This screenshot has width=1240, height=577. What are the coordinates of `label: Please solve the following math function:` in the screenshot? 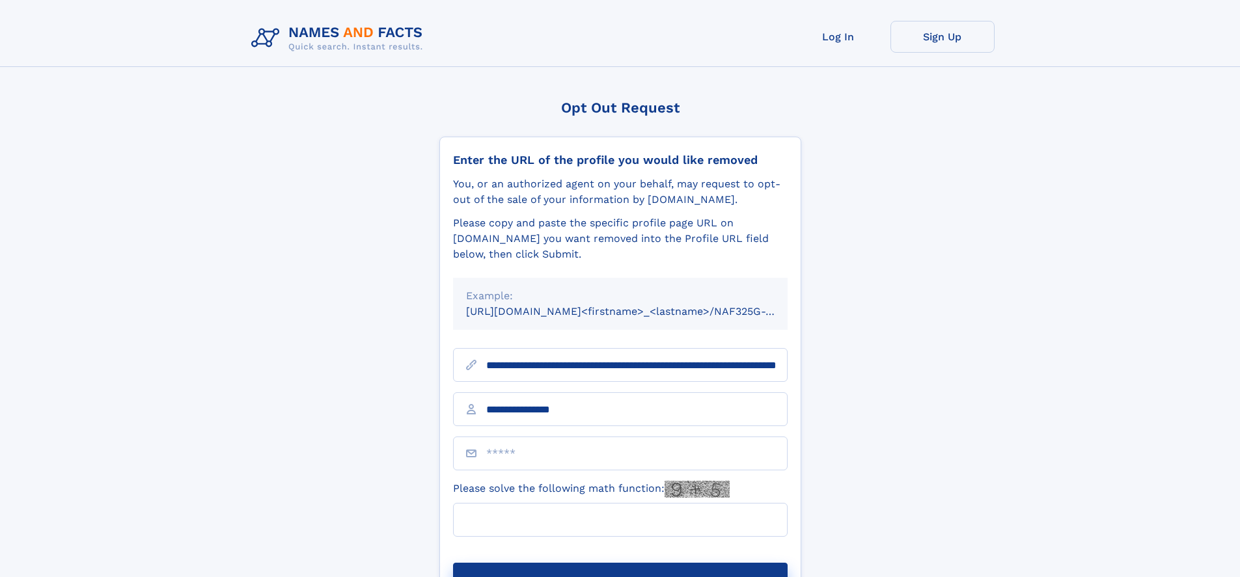 It's located at (591, 490).